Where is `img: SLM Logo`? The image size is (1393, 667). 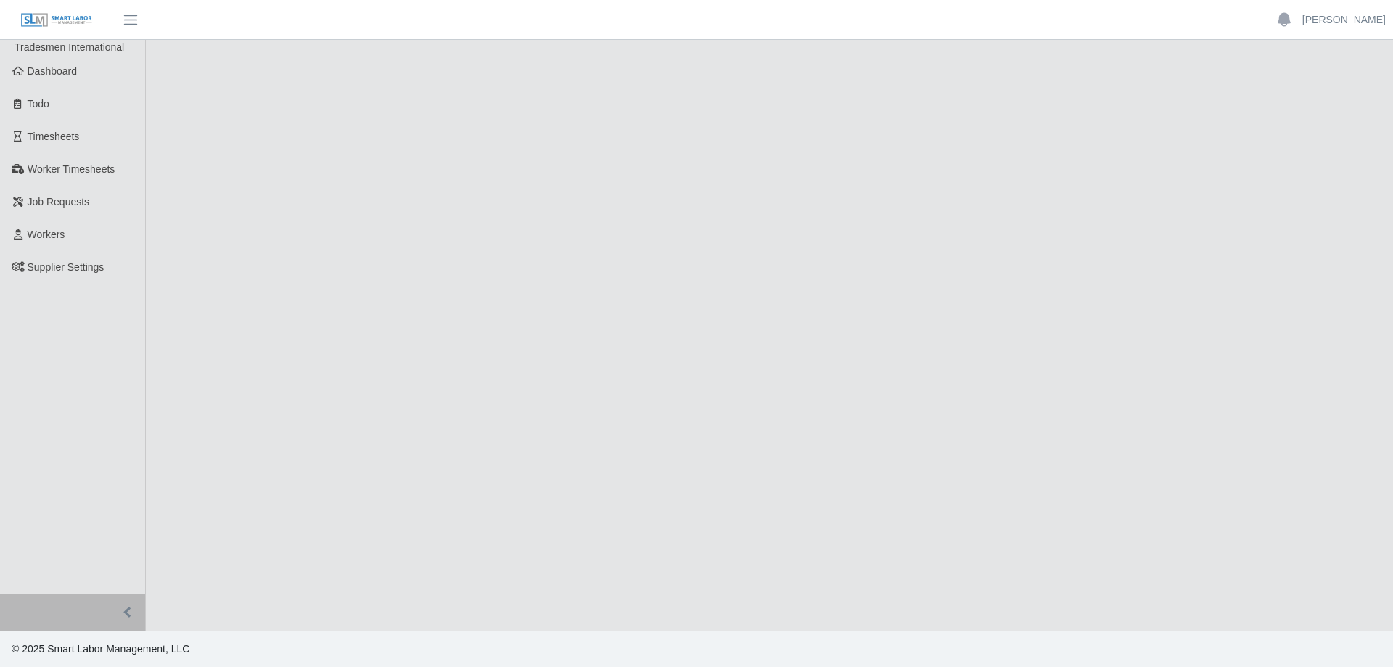 img: SLM Logo is located at coordinates (57, 20).